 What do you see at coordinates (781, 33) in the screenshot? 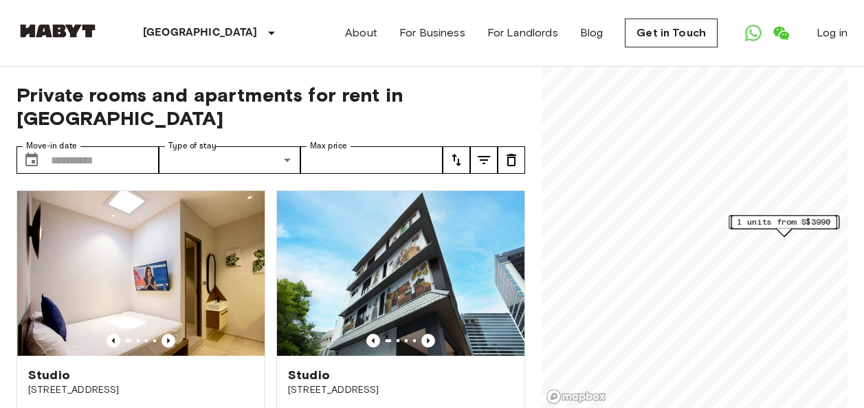
I see `a: Open WeChat` at bounding box center [781, 33].